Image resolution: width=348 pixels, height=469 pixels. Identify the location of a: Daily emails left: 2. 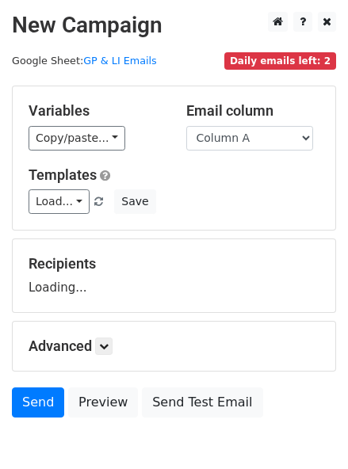
(280, 60).